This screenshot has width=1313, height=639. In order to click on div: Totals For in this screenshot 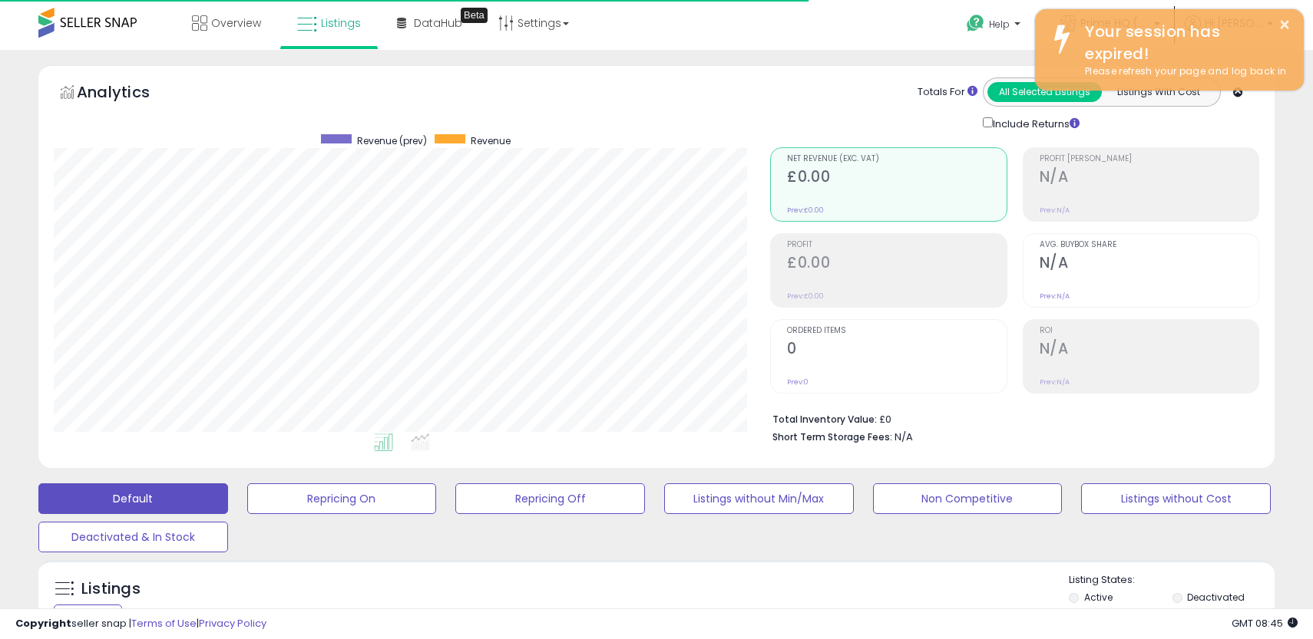, I will do `click(947, 92)`.